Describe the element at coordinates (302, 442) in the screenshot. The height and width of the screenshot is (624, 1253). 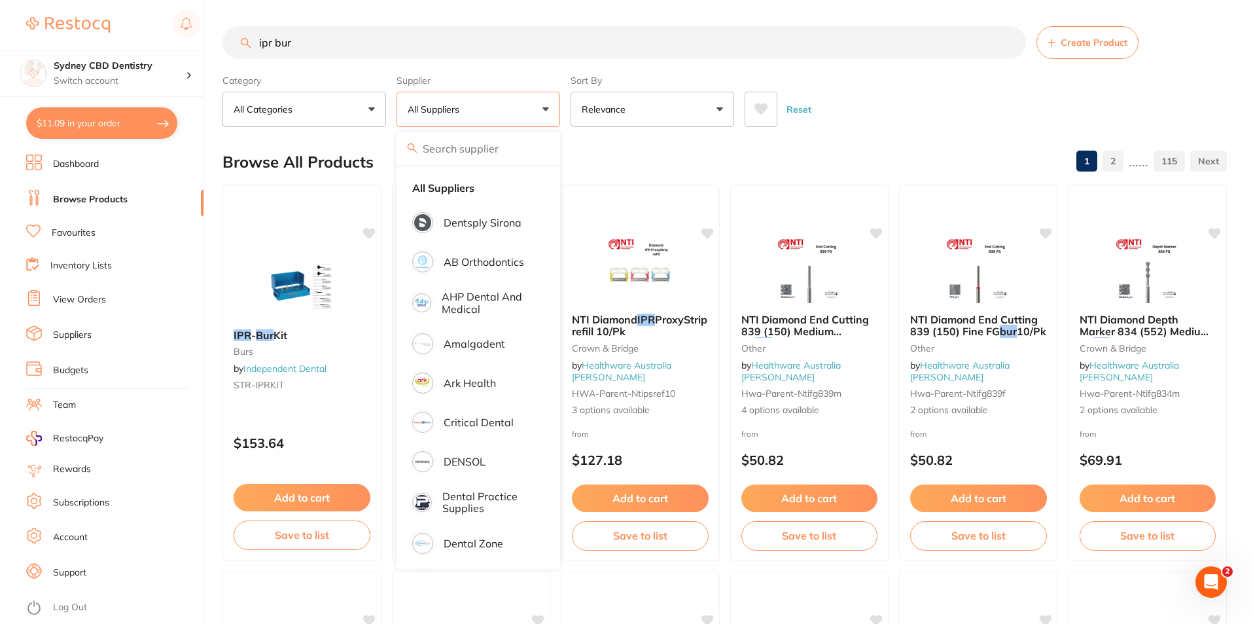
I see `p: $153.64` at that location.